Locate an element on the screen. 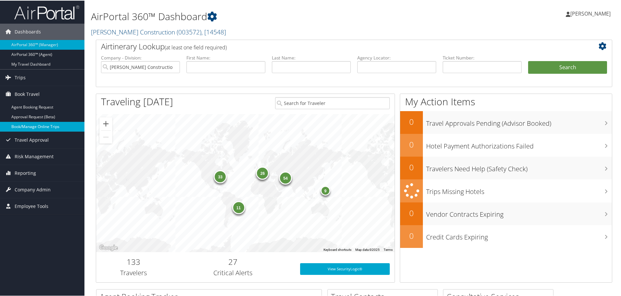 The width and height of the screenshot is (621, 296). a: 0Hotel Payment Authorizations Failed is located at coordinates (506, 145).